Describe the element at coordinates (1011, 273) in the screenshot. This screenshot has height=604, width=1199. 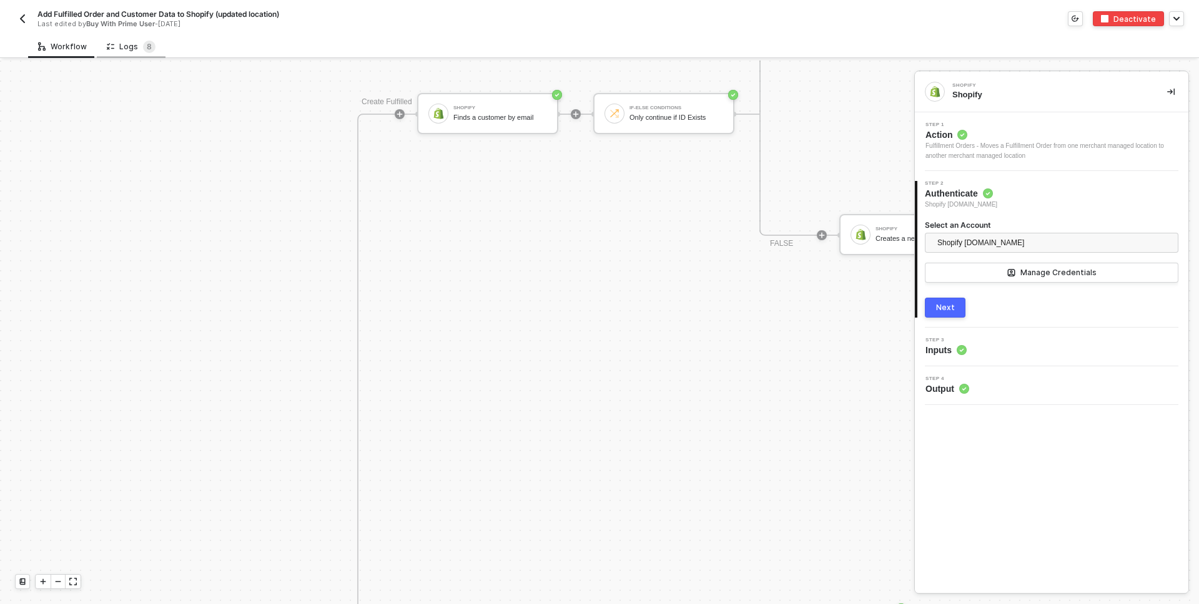
I see `span: icon-manage-credentials` at that location.